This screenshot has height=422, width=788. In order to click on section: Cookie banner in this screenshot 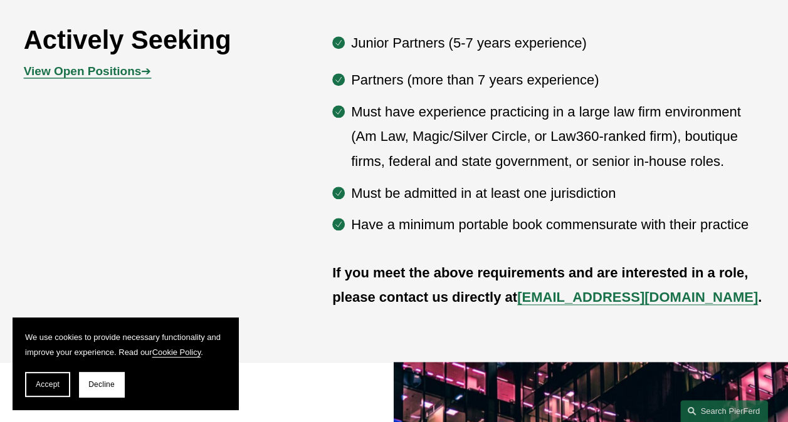, I will do `click(125, 363)`.